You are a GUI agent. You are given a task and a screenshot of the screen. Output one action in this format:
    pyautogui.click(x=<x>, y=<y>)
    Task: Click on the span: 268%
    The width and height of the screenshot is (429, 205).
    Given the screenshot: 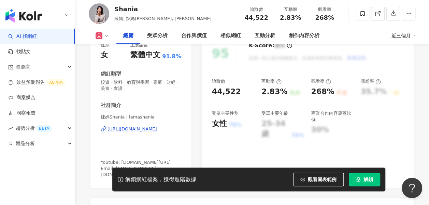 What is the action you would take?
    pyautogui.click(x=325, y=18)
    